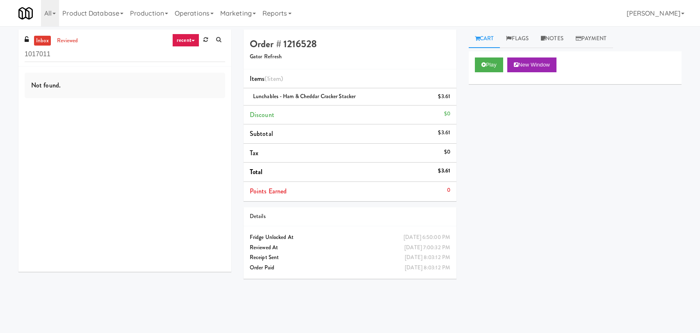 The image size is (700, 333). Describe the element at coordinates (304, 96) in the screenshot. I see `span: Lunchables - Ham & Cheddar Cracker Stacker` at that location.